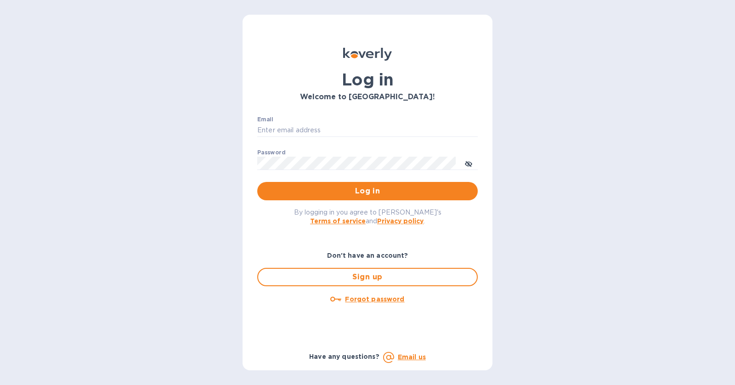 Image resolution: width=735 pixels, height=385 pixels. I want to click on b: Don't have an account?, so click(368, 256).